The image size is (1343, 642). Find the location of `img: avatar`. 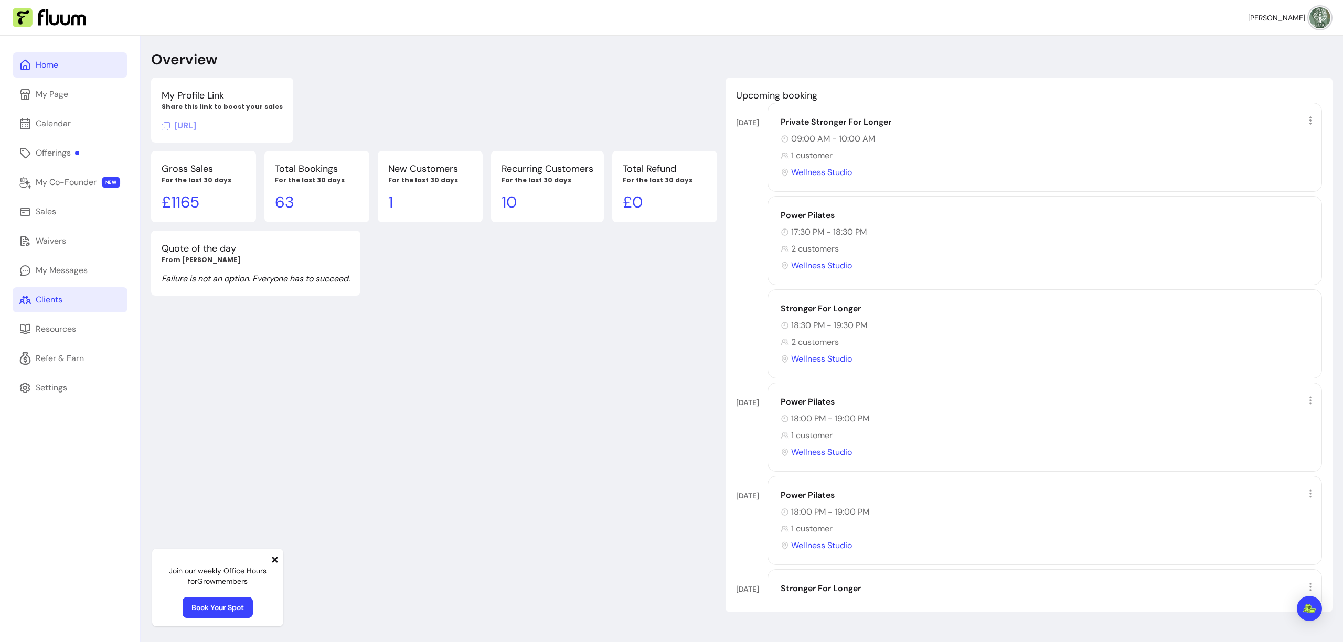

img: avatar is located at coordinates (1319, 18).